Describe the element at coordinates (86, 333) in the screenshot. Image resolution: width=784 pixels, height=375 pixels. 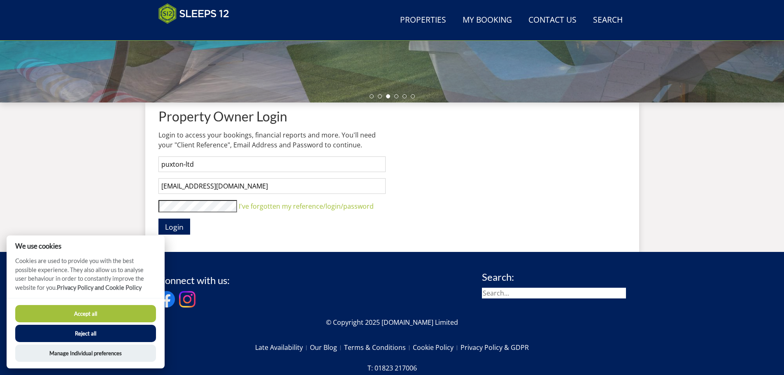
I see `button: Reject all` at that location.